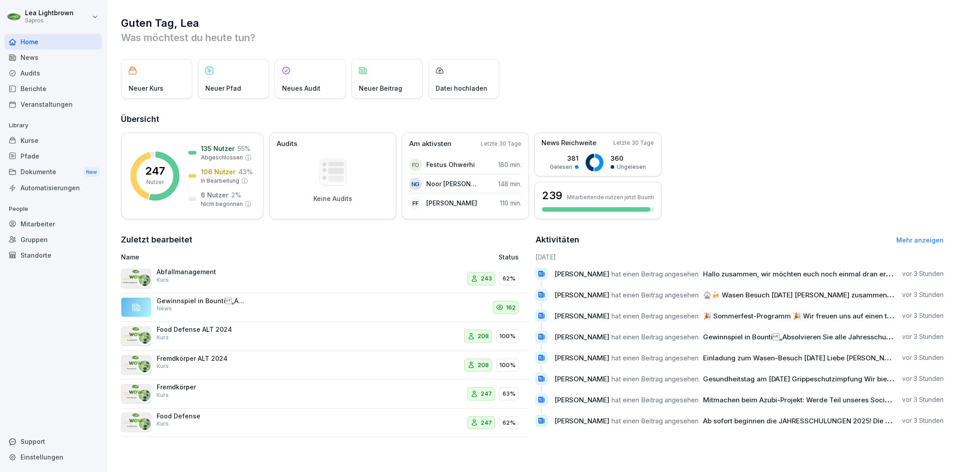  What do you see at coordinates (564, 158) in the screenshot?
I see `p: 381` at bounding box center [564, 158].